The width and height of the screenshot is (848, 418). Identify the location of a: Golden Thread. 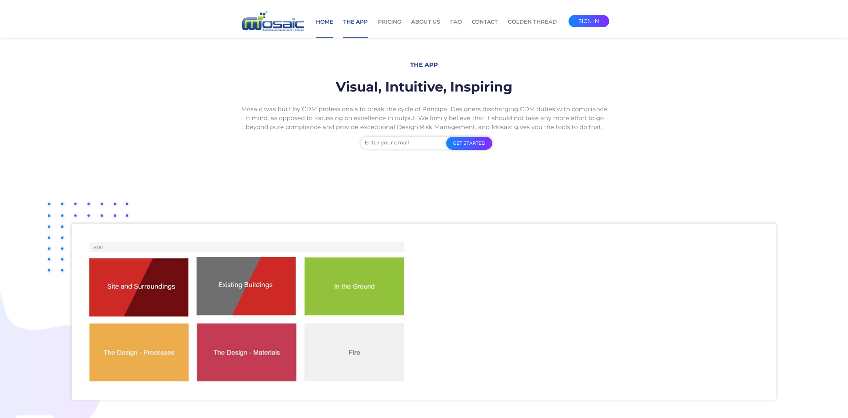
(532, 27).